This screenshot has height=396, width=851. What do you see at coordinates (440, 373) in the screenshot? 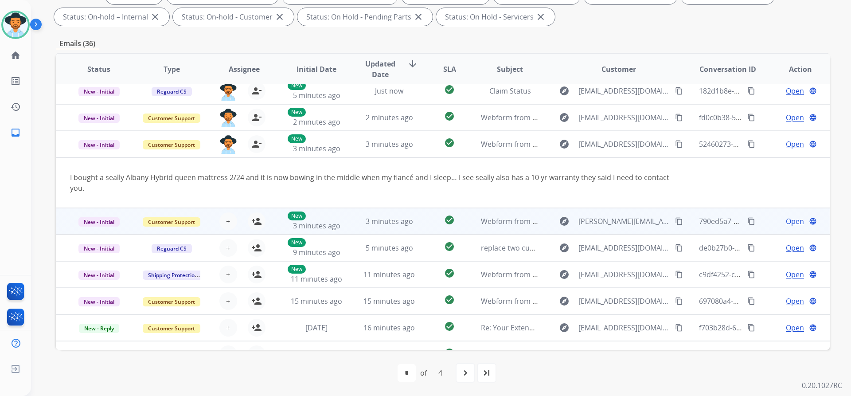
I see `div: 4` at bounding box center [440, 373].